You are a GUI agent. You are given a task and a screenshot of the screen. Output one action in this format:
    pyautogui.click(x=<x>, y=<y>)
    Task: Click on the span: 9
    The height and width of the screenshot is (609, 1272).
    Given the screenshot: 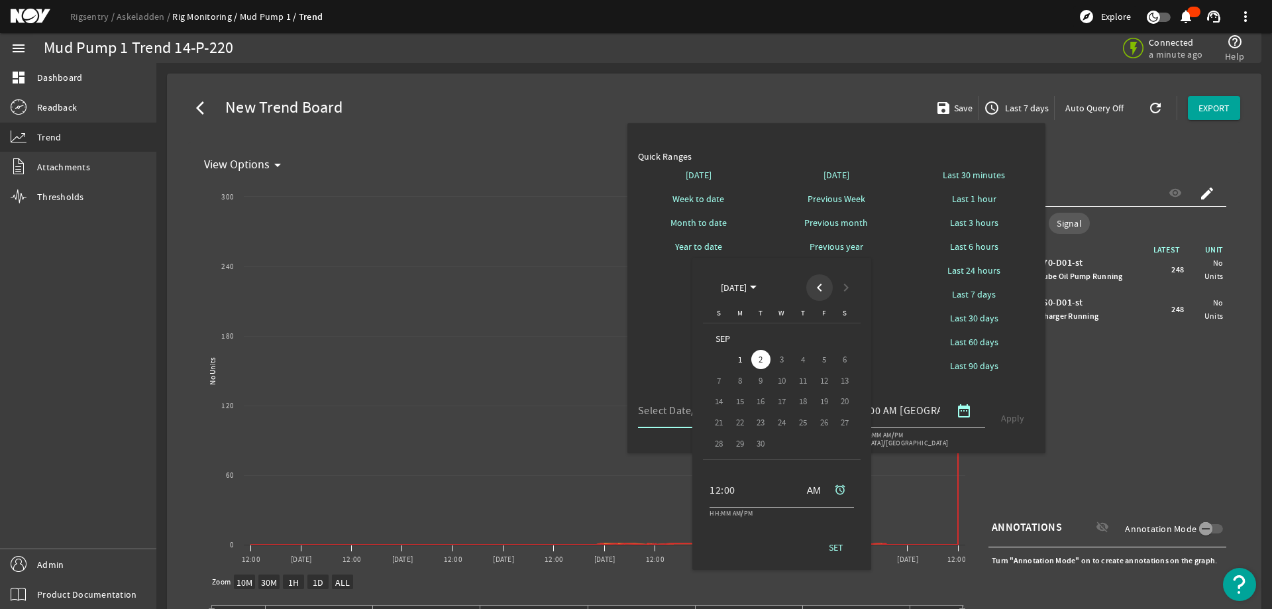 What is the action you would take?
    pyautogui.click(x=760, y=380)
    